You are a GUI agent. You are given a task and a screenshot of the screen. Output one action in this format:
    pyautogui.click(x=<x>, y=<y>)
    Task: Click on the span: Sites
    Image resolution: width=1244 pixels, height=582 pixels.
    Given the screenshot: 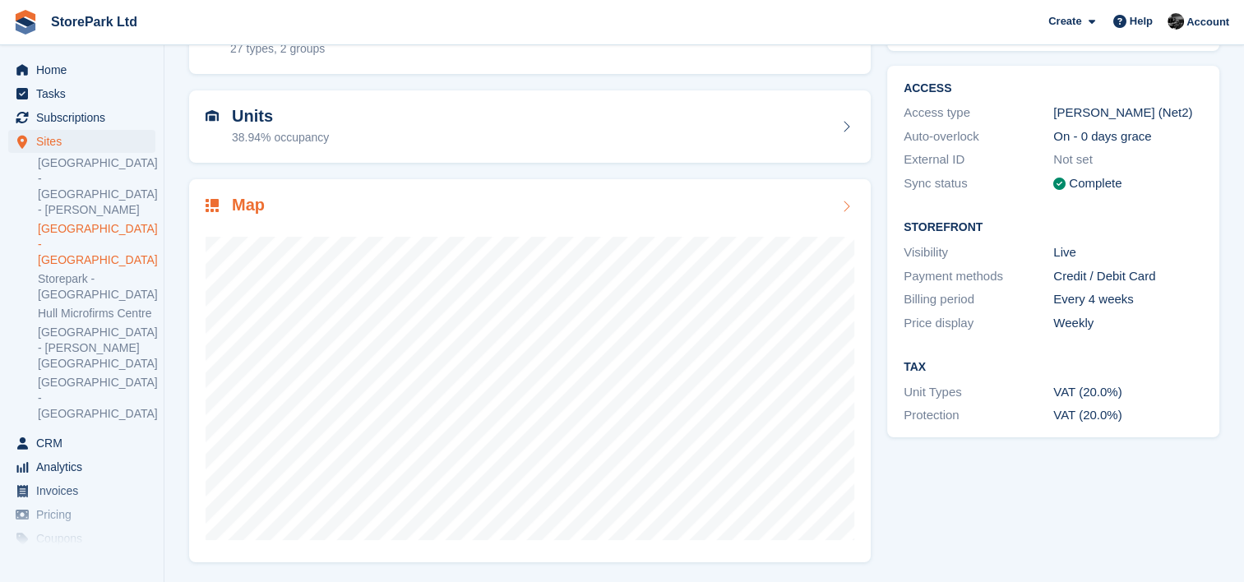 What is the action you would take?
    pyautogui.click(x=86, y=141)
    